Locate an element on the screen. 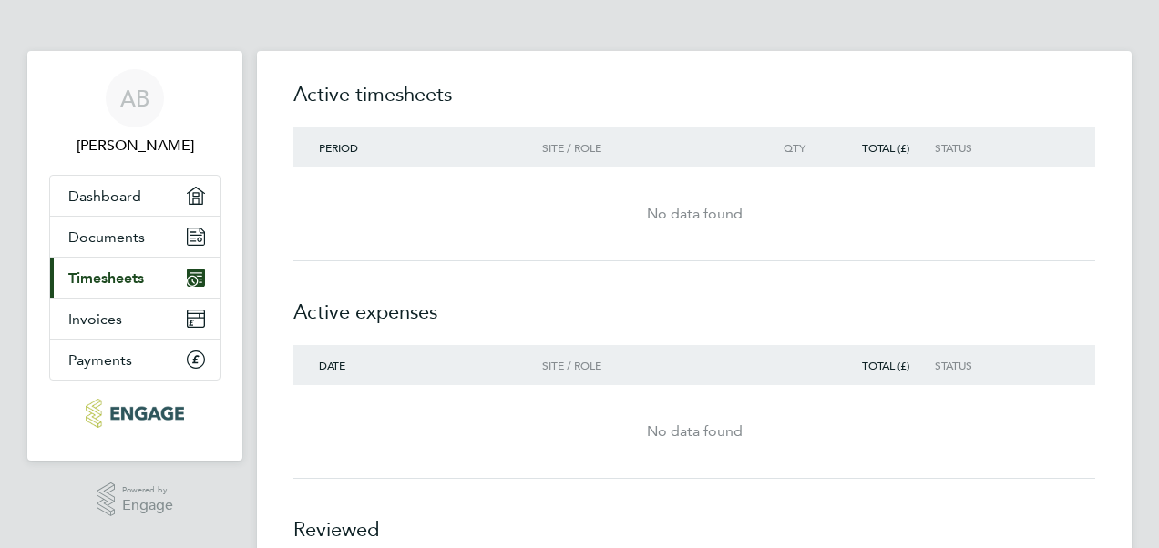 The width and height of the screenshot is (1159, 548). img: huntereducation-logo-retina.png is located at coordinates (134, 414).